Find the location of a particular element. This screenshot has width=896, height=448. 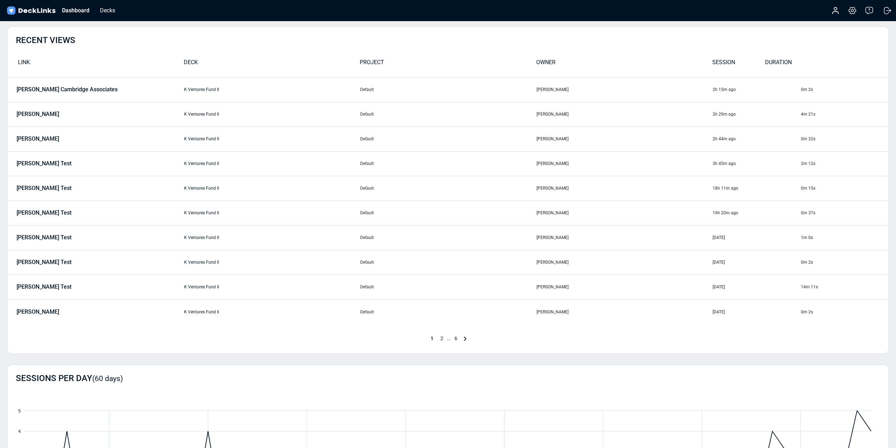

img: DeckLinks is located at coordinates (31, 11).